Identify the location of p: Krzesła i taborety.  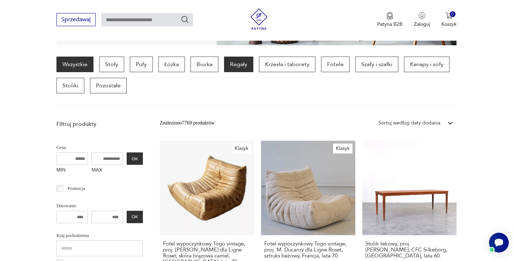
(287, 64).